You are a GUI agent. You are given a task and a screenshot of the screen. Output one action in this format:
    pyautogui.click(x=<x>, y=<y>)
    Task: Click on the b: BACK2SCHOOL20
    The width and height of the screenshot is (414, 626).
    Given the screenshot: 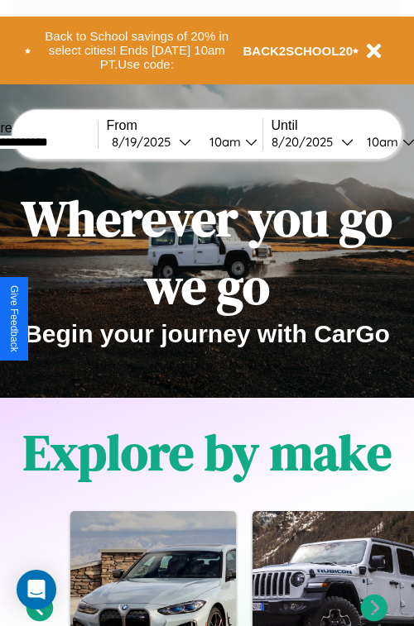 What is the action you would take?
    pyautogui.click(x=298, y=50)
    